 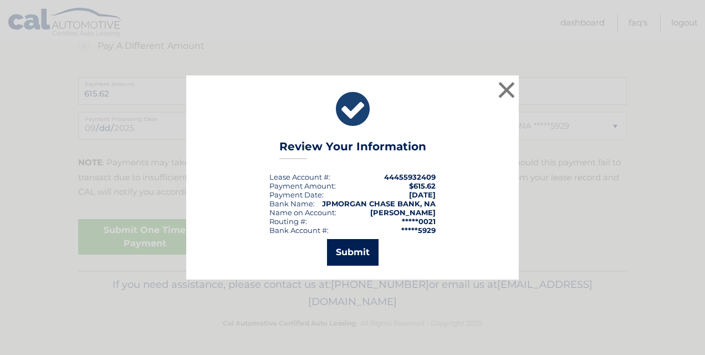 What do you see at coordinates (303, 212) in the screenshot?
I see `div: Name on Account:` at bounding box center [303, 212].